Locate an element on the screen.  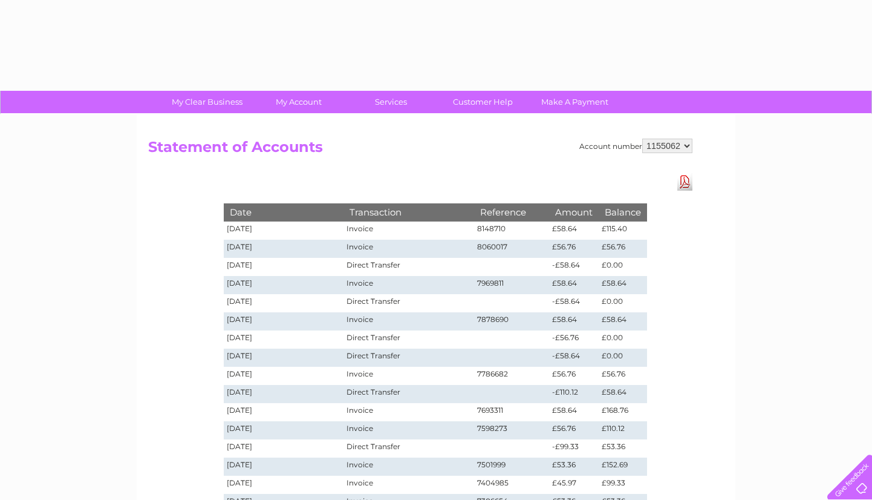
a: My Account is located at coordinates (299, 102).